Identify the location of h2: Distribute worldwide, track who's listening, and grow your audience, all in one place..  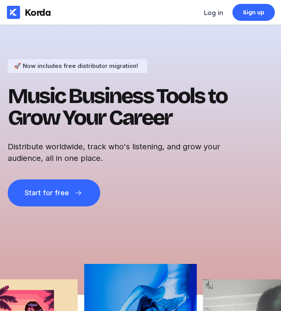
(131, 152).